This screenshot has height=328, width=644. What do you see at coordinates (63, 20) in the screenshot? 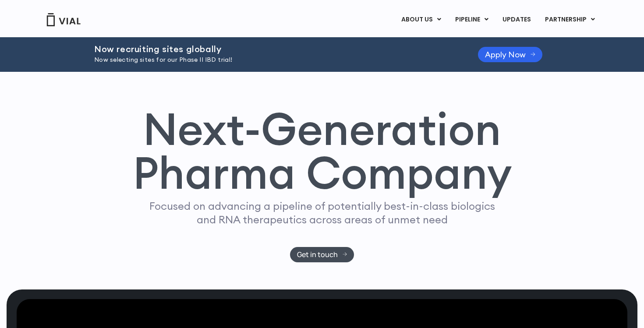
I see `img: Vial Logo` at bounding box center [63, 20].